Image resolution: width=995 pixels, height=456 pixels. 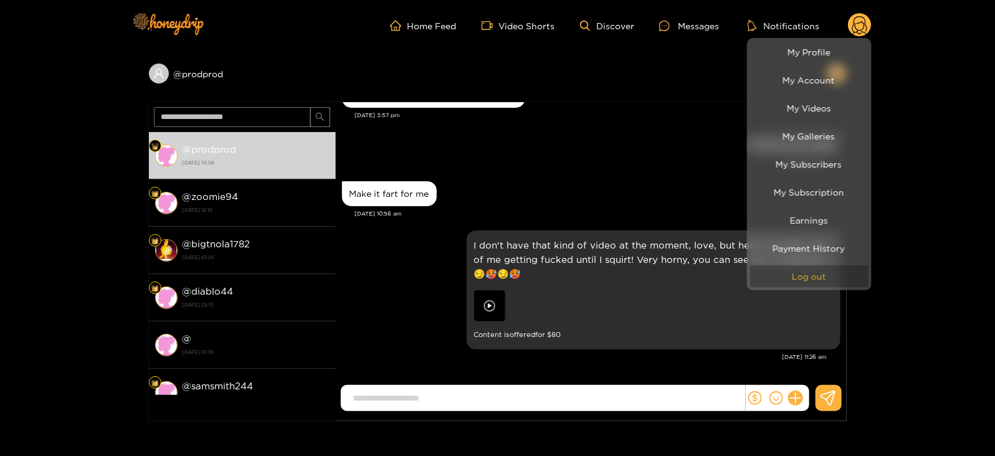 I want to click on button: Log out, so click(x=809, y=276).